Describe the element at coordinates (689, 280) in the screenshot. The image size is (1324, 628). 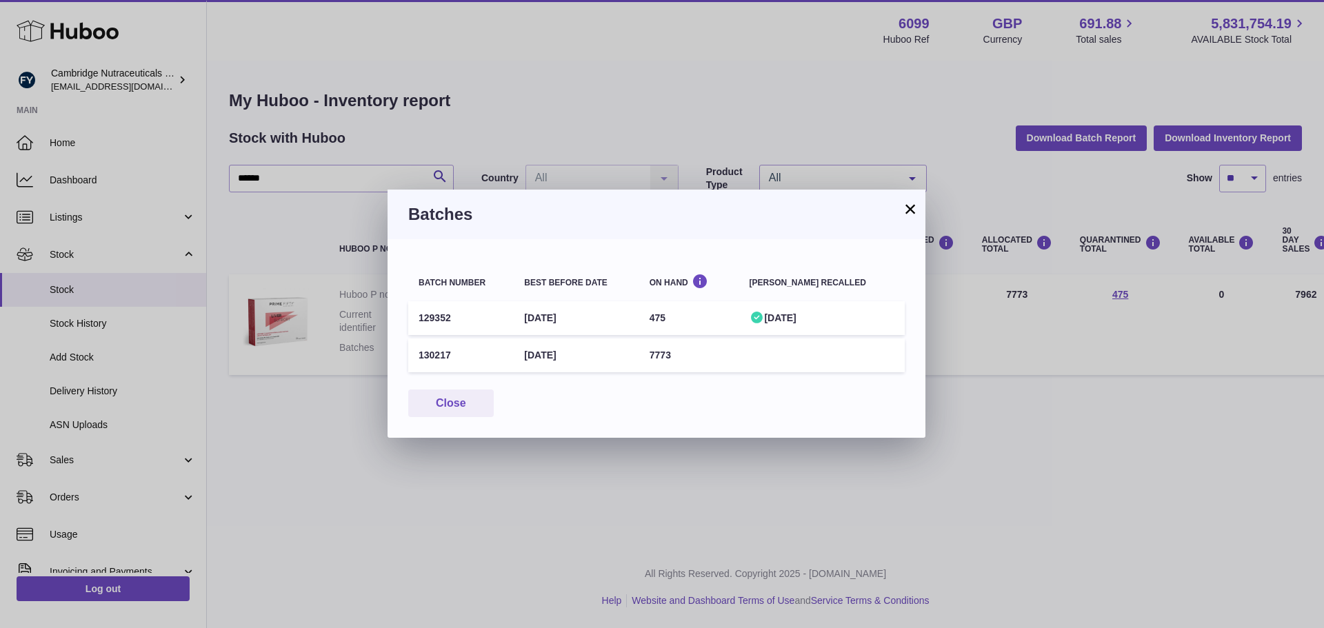
I see `div: On Hand` at that location.